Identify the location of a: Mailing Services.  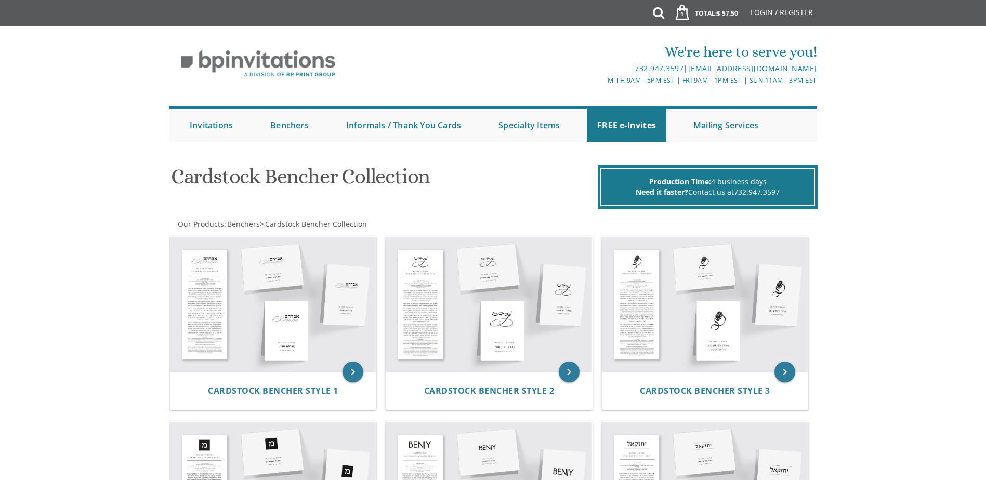
(726, 125).